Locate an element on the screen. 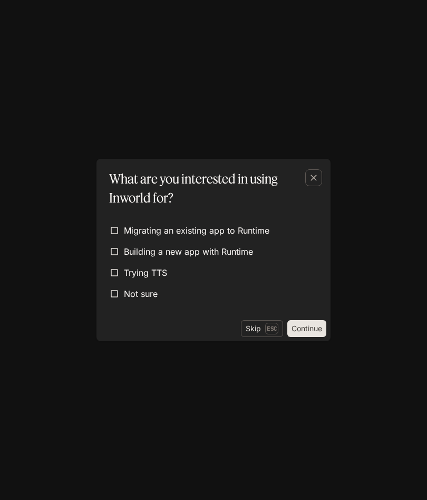 Image resolution: width=427 pixels, height=500 pixels. button: SkipEsc is located at coordinates (262, 329).